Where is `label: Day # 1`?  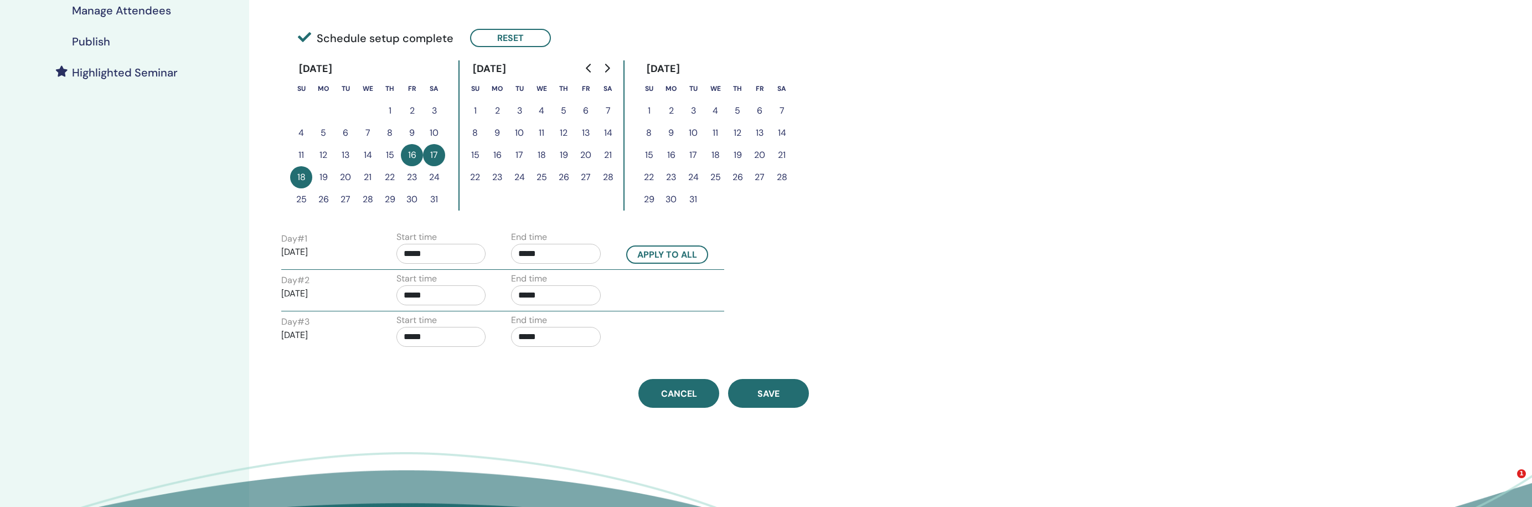
label: Day # 1 is located at coordinates (294, 239).